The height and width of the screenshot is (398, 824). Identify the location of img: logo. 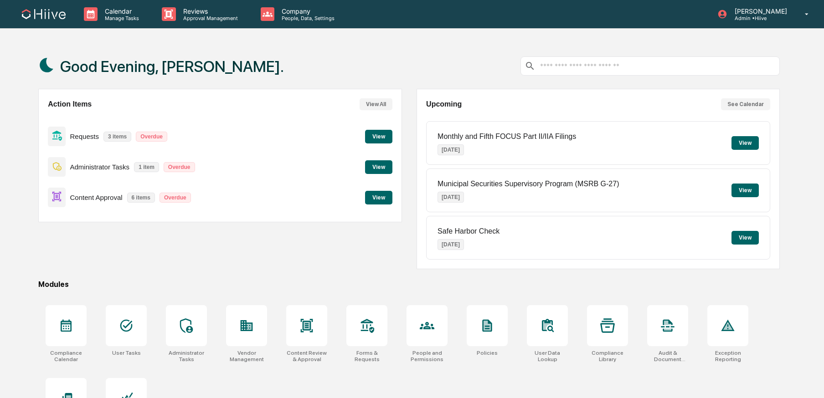
(44, 14).